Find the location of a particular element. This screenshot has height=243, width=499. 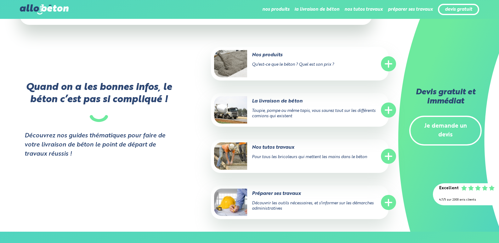

p: Quand on a les bonnes infos, le béton c’est pas si compliqué ! is located at coordinates (99, 102).